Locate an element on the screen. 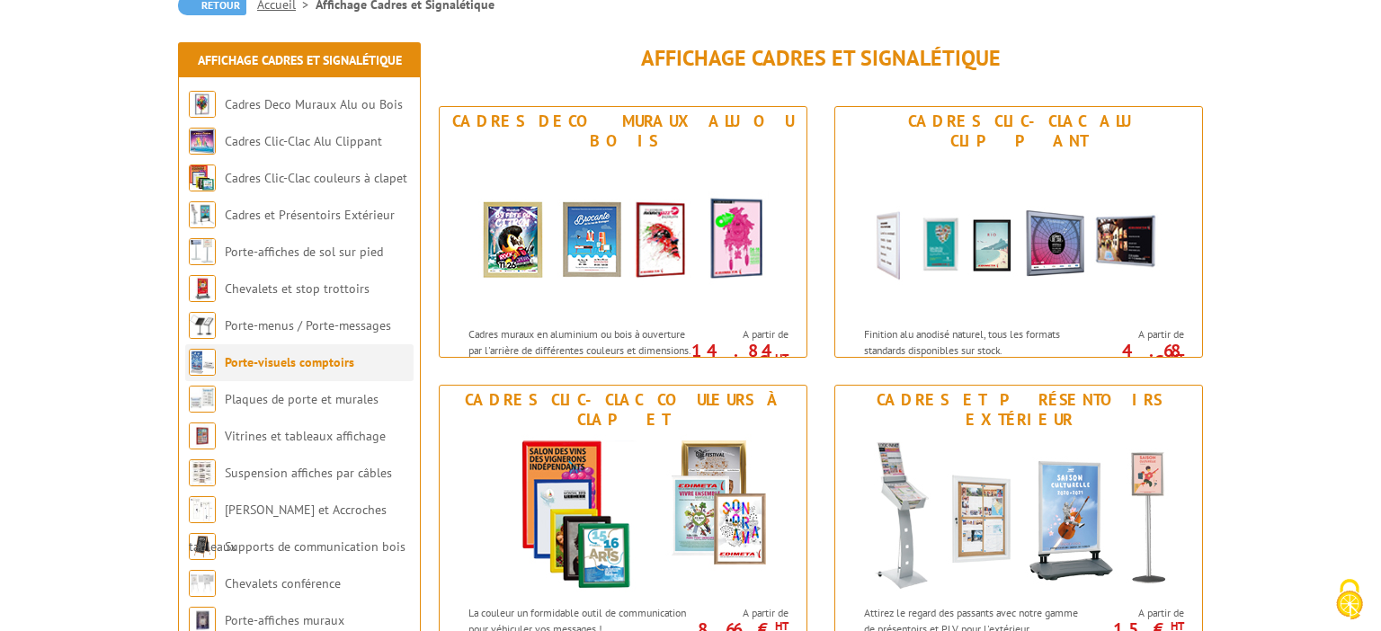 This screenshot has width=1381, height=631. h1: Affichage Cadres et Signalétique is located at coordinates (821, 58).